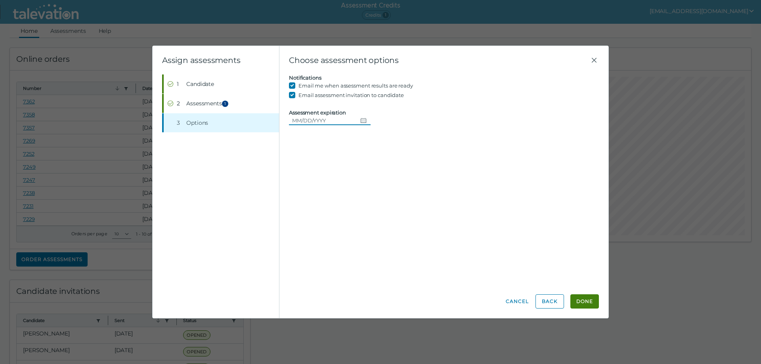  What do you see at coordinates (221, 123) in the screenshot?
I see `button: 3Options` at bounding box center [221, 123].